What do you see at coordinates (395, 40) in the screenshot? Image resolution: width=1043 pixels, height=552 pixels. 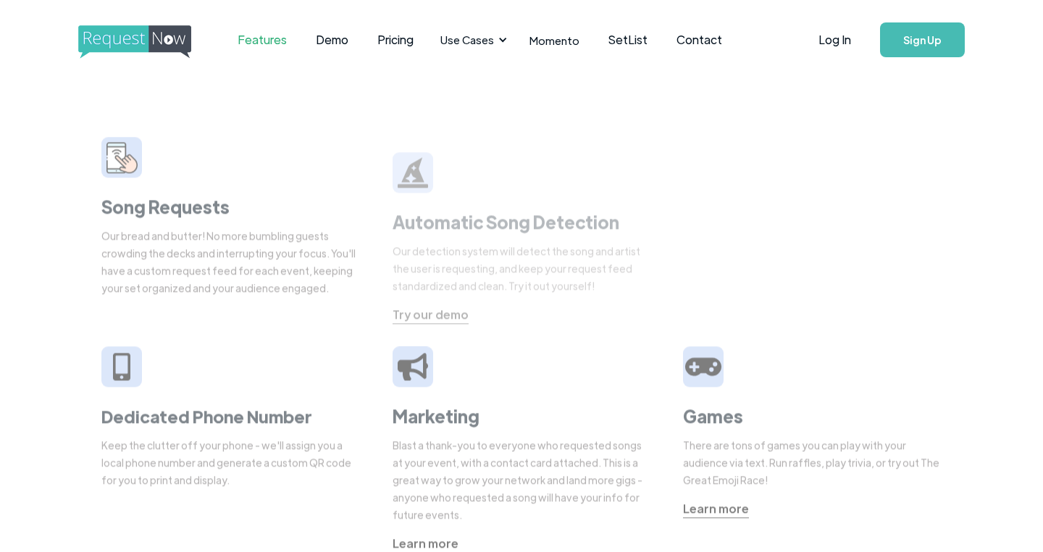 I see `a: Pricing` at bounding box center [395, 40].